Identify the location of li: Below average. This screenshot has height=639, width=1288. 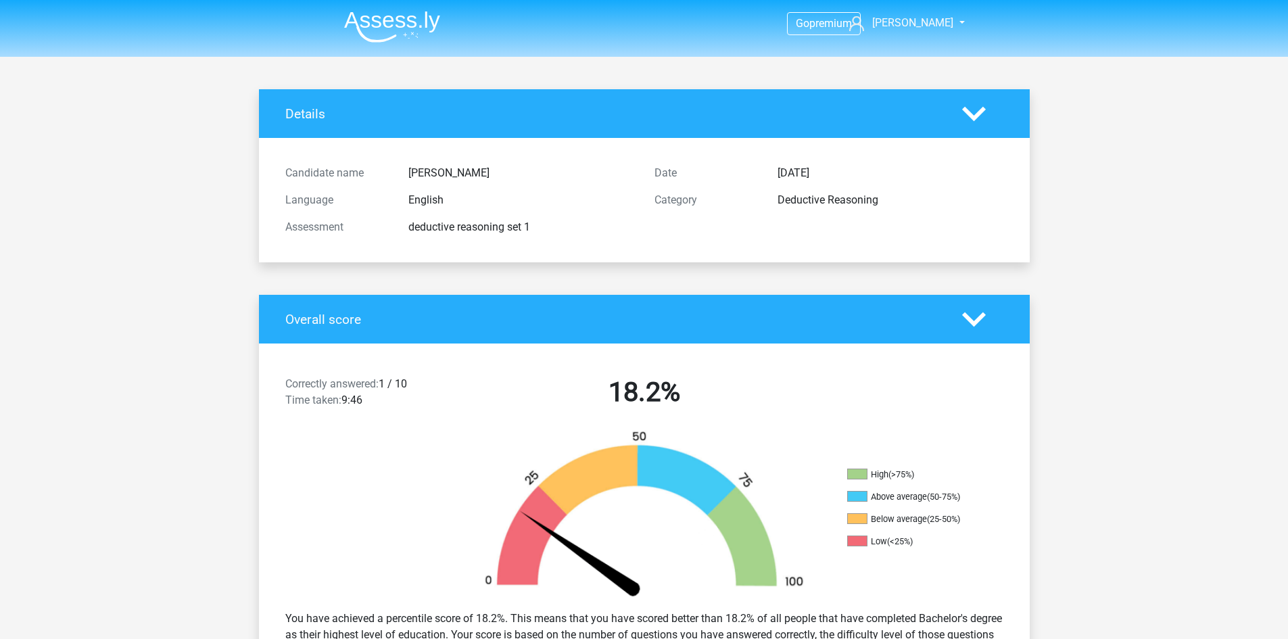
(915, 519).